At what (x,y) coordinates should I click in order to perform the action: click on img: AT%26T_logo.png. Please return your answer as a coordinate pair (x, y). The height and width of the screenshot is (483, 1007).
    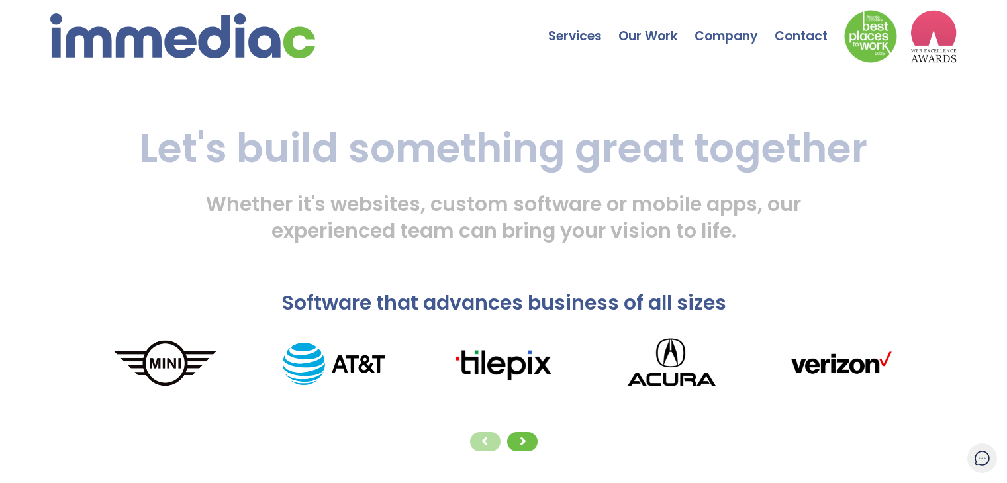
    Looking at the image, I should click on (334, 364).